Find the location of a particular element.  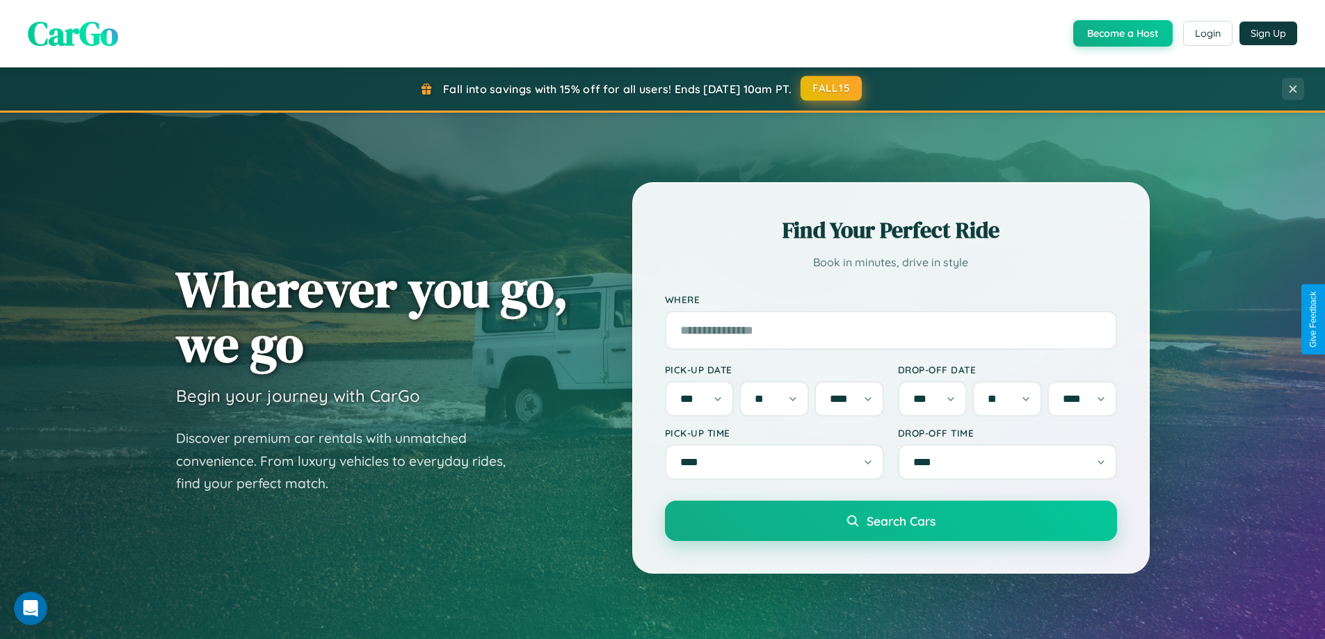

label: Drop-off Date is located at coordinates (1007, 369).